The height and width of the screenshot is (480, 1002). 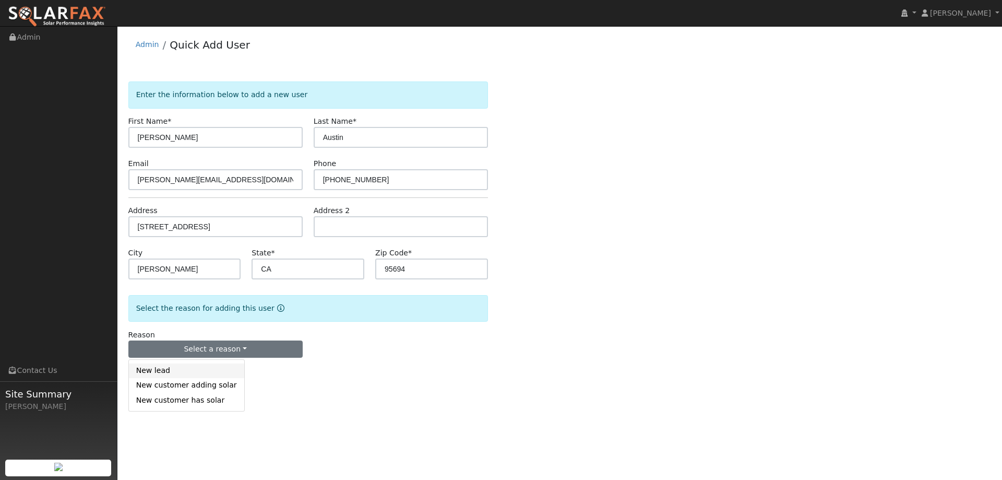 I want to click on img: SolarFax, so click(x=57, y=17).